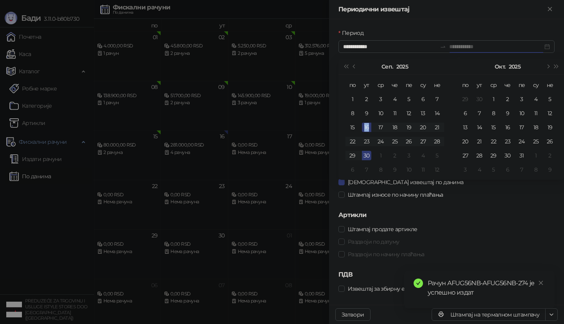 The width and height of the screenshot is (564, 324). Describe the element at coordinates (536, 170) in the screenshot. I see `td: 2025-11-08` at that location.